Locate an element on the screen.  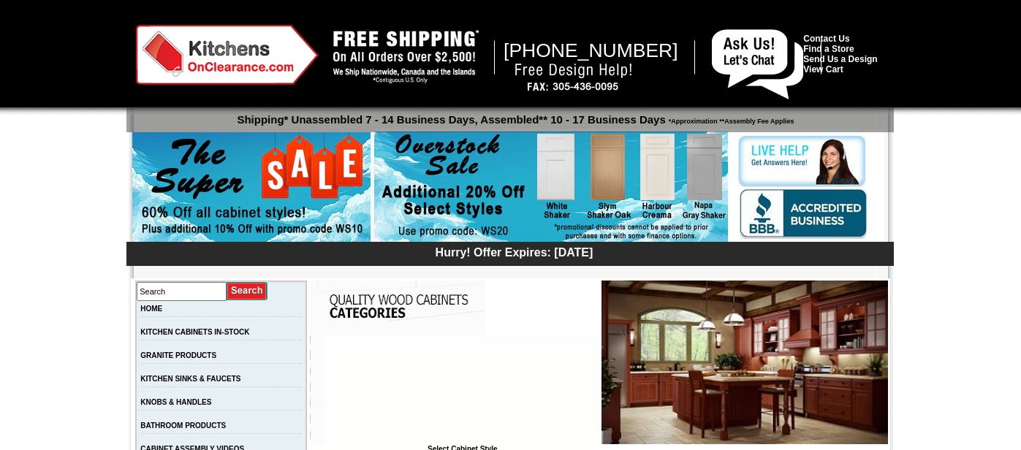
p: Shipping* Unassembled 7 - 14 Business Days, Assembled** 10 - 17 Business Days is located at coordinates (514, 116).